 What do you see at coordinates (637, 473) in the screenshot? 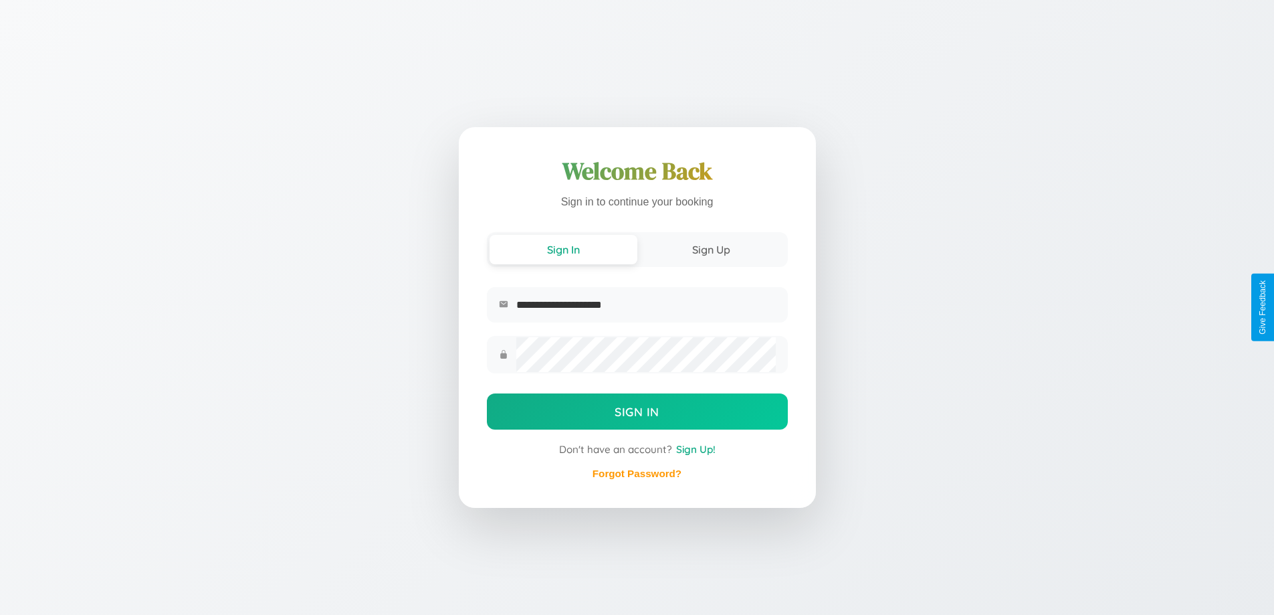
I see `a: Forgot Password?` at bounding box center [637, 473].